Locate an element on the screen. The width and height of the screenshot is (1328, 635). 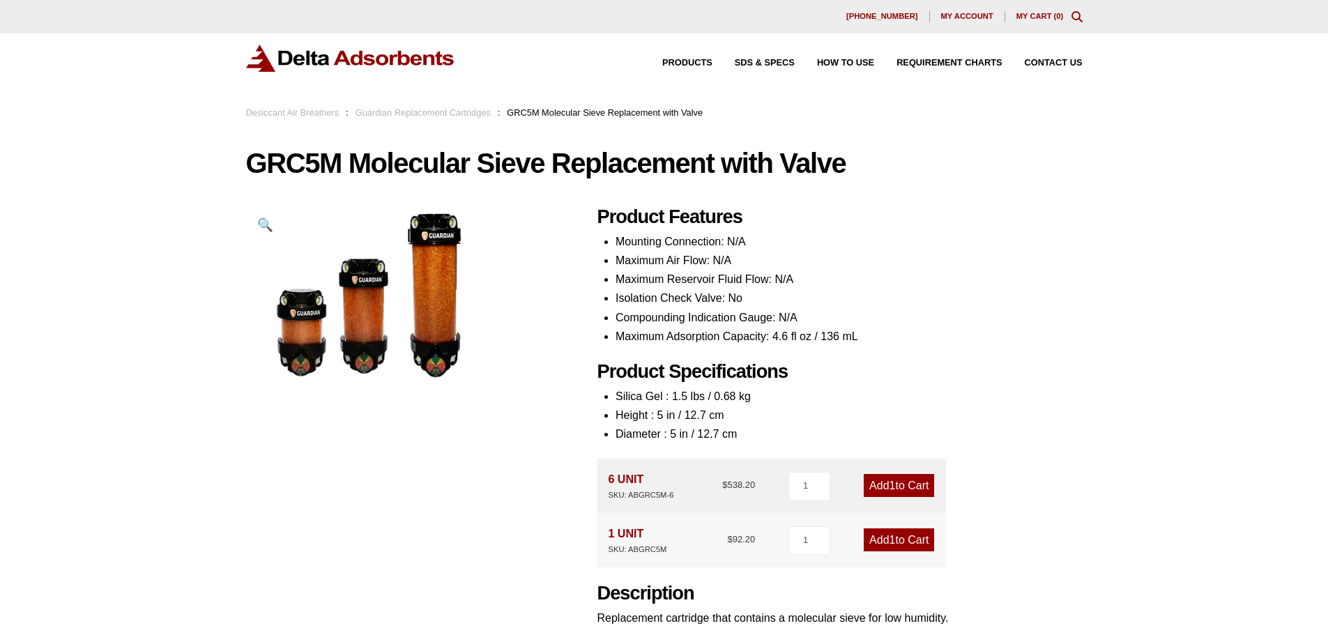
li: Diameter : 5 in / 12.7 cm is located at coordinates (849, 434).